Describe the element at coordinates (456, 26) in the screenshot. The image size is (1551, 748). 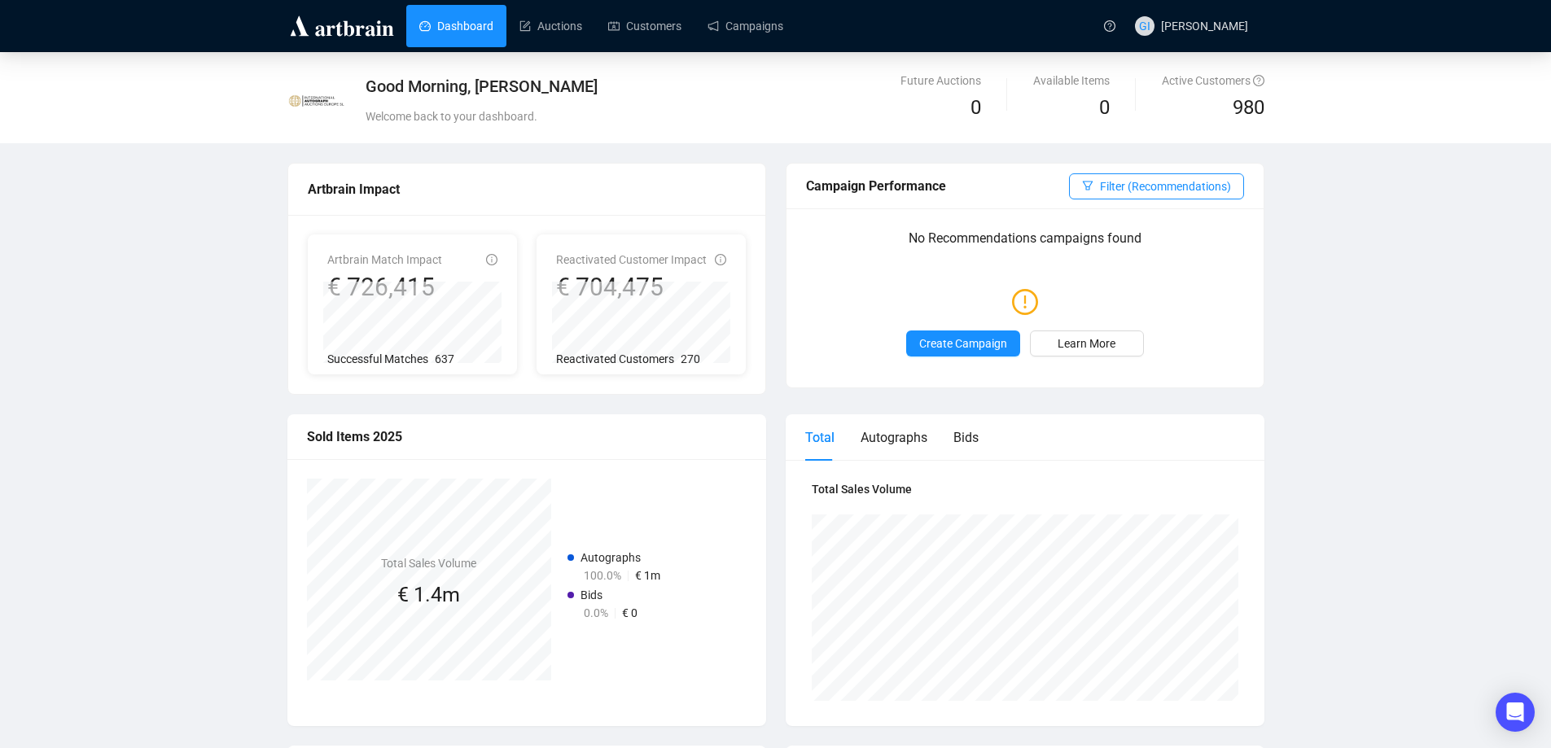
I see `a: Dashboard` at that location.